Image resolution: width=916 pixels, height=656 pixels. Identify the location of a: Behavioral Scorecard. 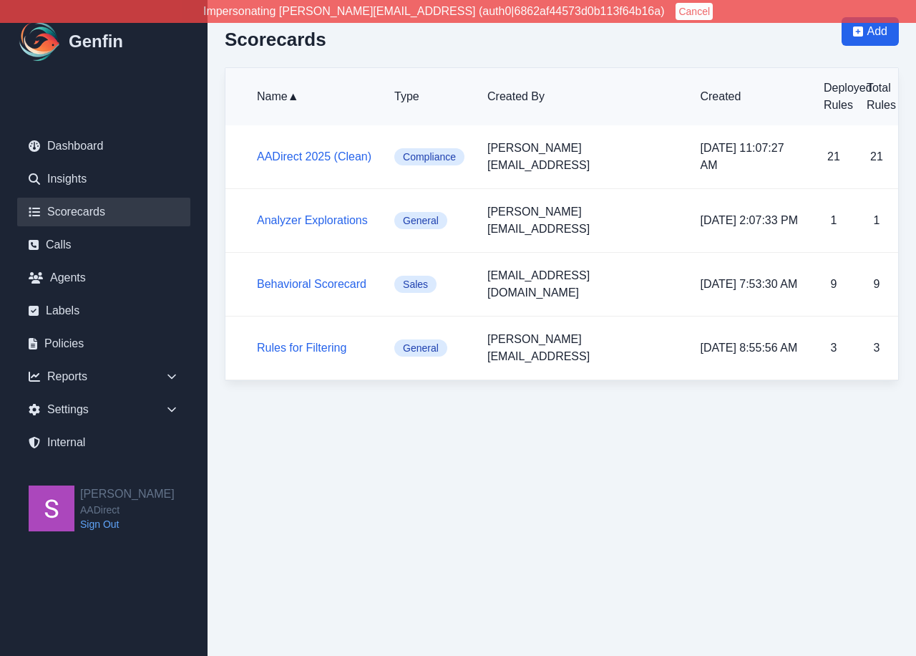
(311, 283).